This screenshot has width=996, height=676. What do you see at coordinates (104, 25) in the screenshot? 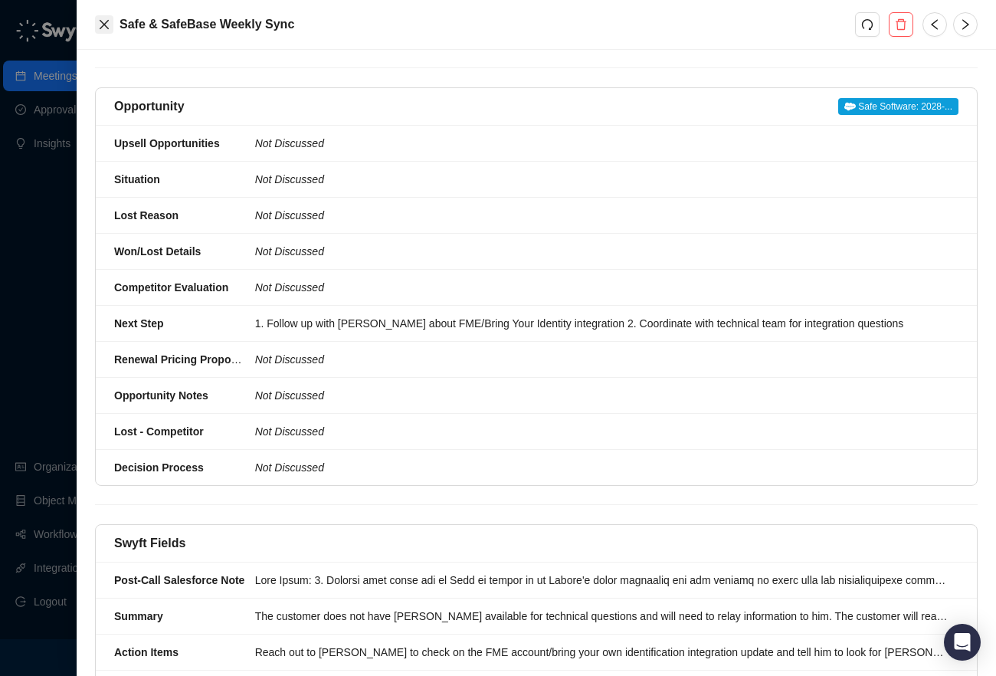
I see `span: close` at bounding box center [104, 25].